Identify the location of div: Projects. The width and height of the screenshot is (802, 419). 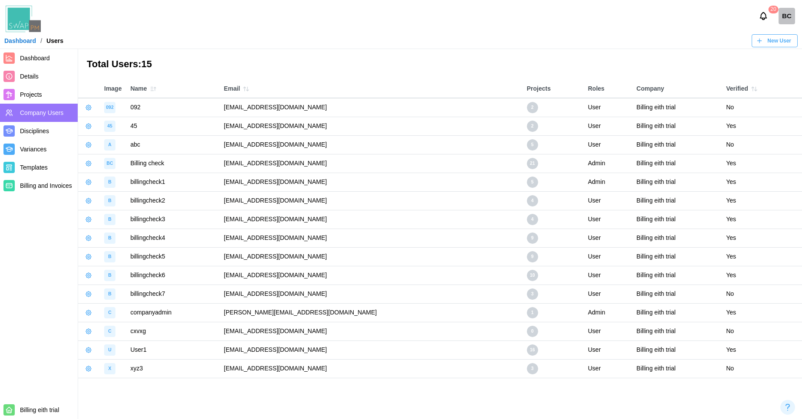
(553, 89).